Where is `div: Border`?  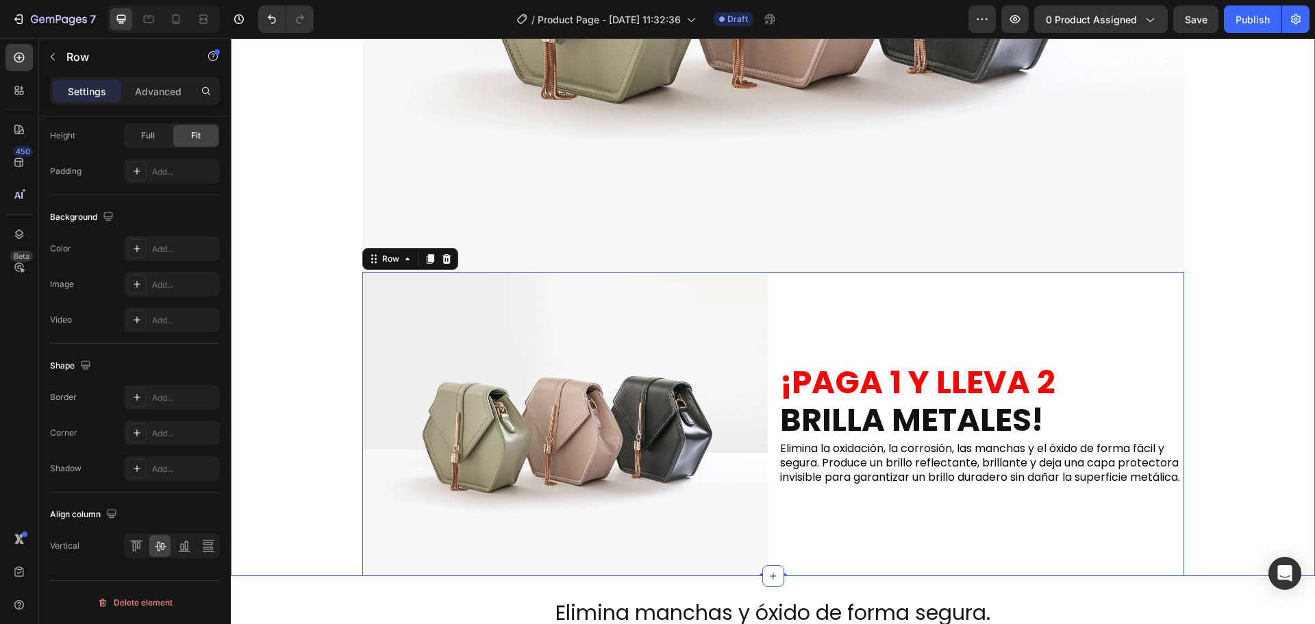 div: Border is located at coordinates (63, 397).